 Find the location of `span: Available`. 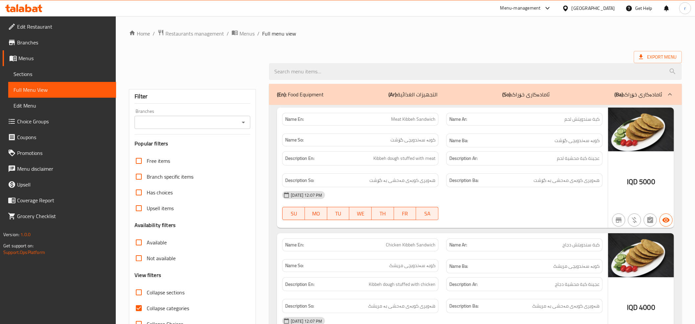

span: Available is located at coordinates (157, 242).